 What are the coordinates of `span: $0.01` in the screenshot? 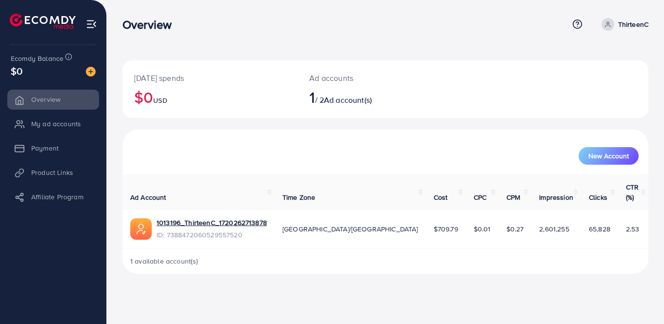 It's located at (482, 229).